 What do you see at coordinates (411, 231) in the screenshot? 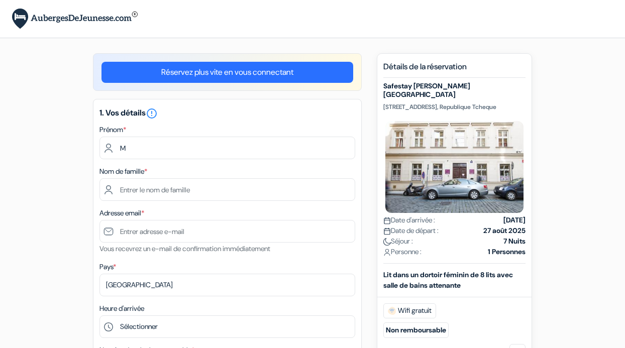
I see `span: Date de départ :` at bounding box center [411, 231].